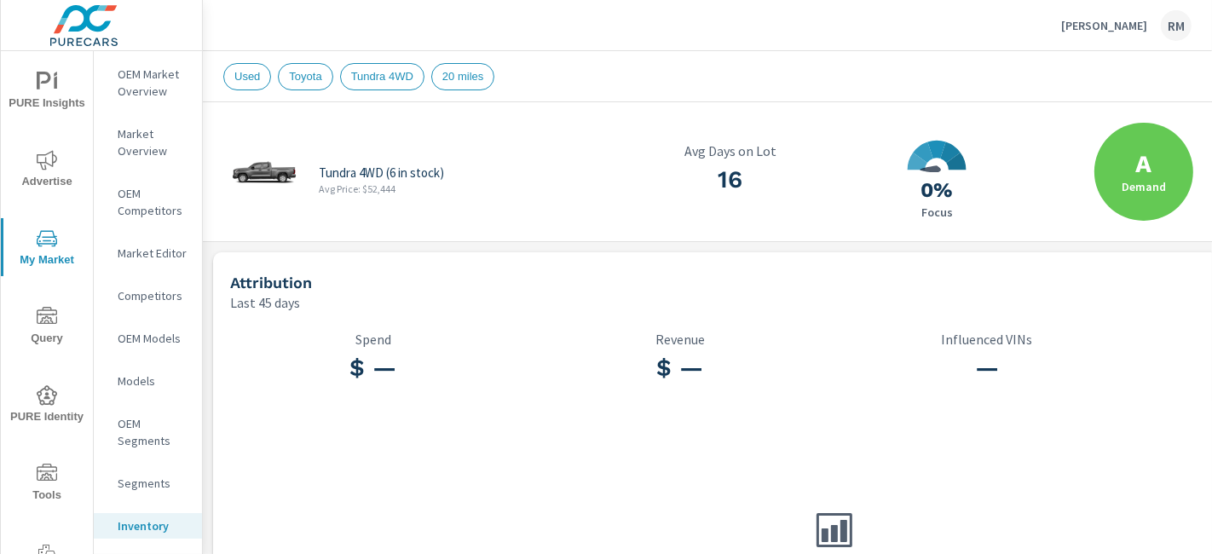 The height and width of the screenshot is (554, 1212). Describe the element at coordinates (937, 212) in the screenshot. I see `p: Focus` at that location.